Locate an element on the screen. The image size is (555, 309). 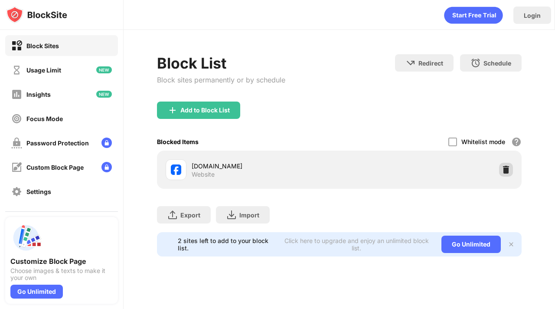
img: block-on.svg is located at coordinates (16, 46).